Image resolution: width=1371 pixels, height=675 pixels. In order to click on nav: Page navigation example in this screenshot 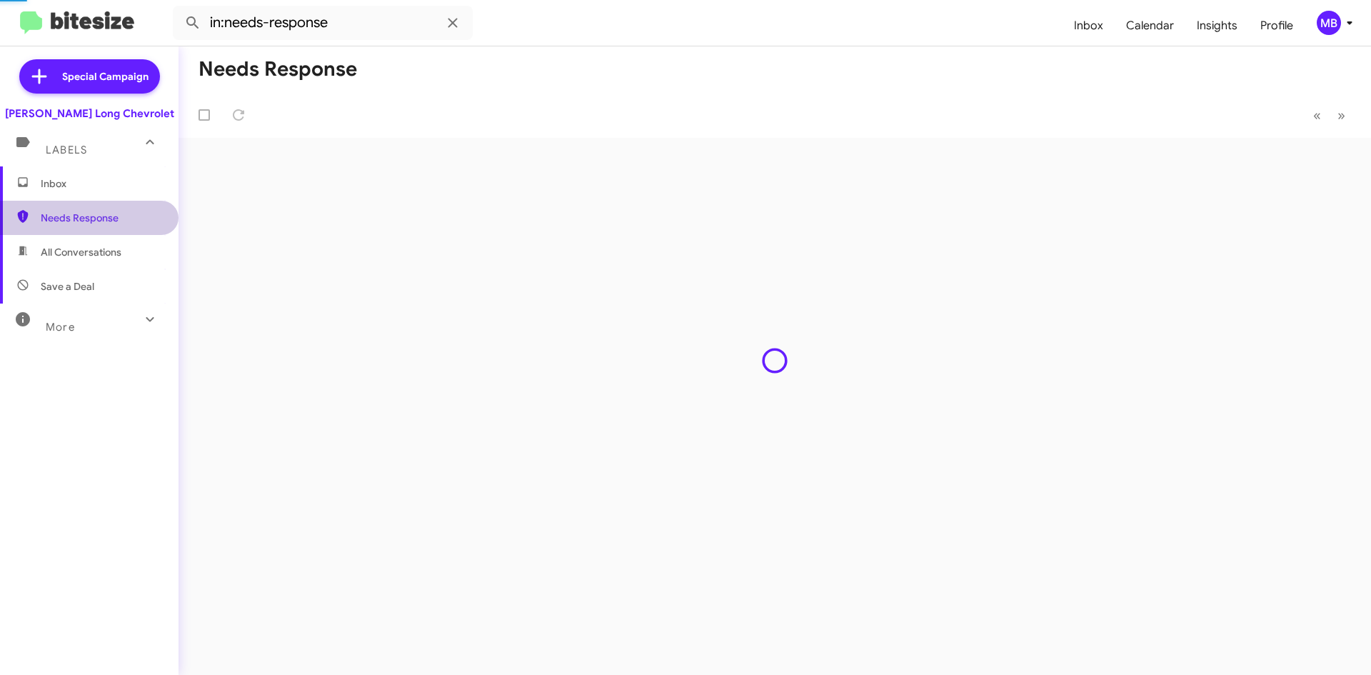, I will do `click(1330, 115)`.